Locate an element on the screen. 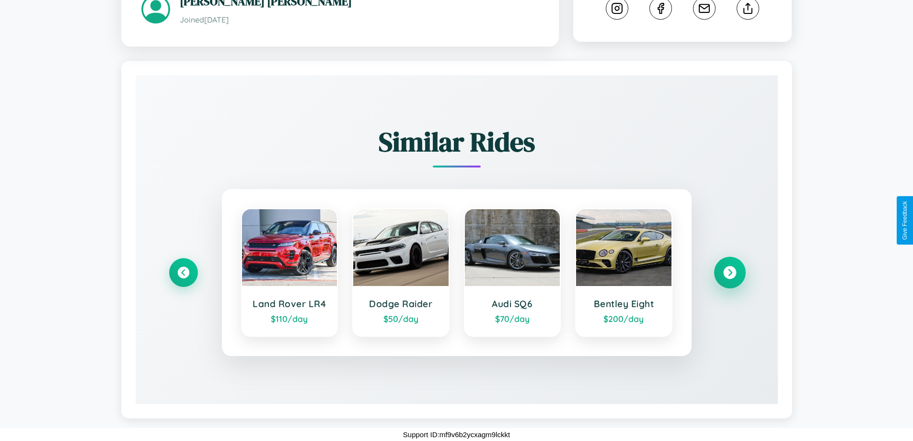 This screenshot has height=441, width=913. h3: Dodge Raider is located at coordinates (401, 303).